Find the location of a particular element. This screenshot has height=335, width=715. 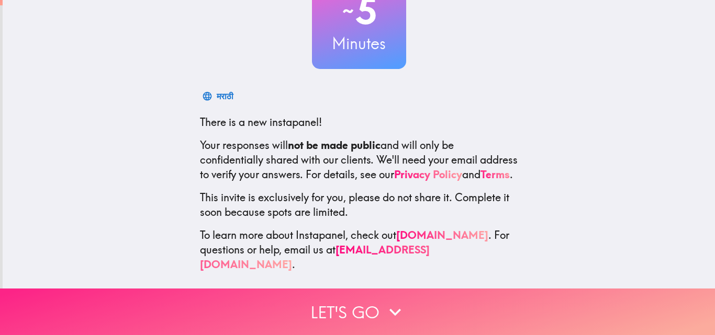

b: not be made public is located at coordinates (334, 145).